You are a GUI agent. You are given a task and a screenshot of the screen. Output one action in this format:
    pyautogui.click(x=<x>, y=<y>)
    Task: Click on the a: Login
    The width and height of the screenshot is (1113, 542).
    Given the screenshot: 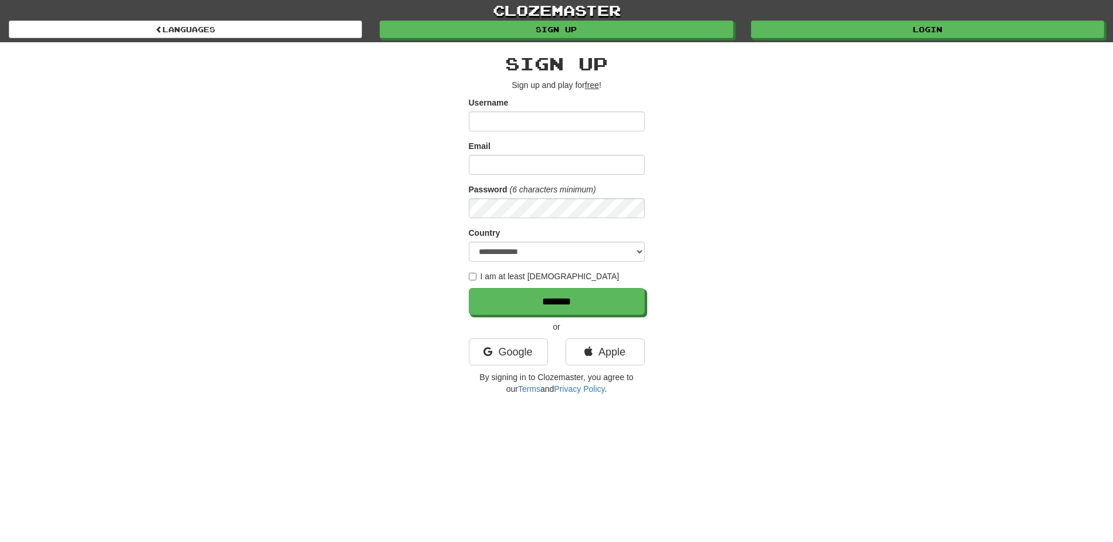 What is the action you would take?
    pyautogui.click(x=927, y=29)
    